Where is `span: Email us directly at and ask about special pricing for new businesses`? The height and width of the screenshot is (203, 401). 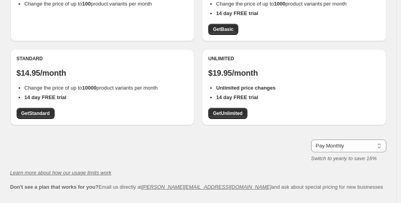
span: Email us directly at and ask about special pricing for new businesses is located at coordinates (197, 186).